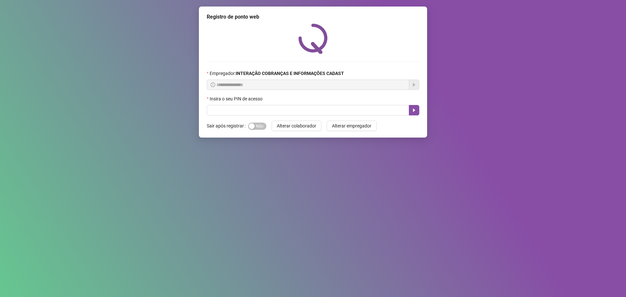 Image resolution: width=626 pixels, height=297 pixels. I want to click on button: Alterar empregador, so click(351, 126).